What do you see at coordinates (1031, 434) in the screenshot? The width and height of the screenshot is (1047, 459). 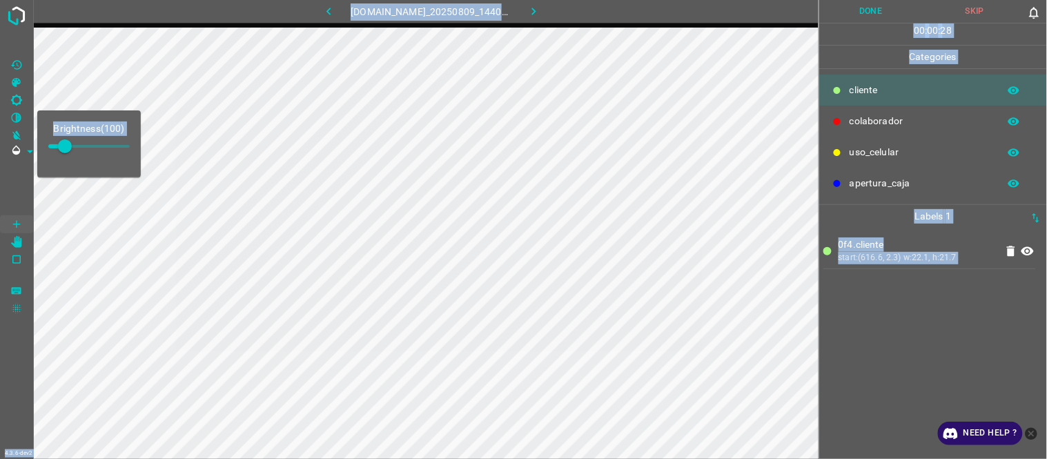 I see `button: close-help` at bounding box center [1031, 434].